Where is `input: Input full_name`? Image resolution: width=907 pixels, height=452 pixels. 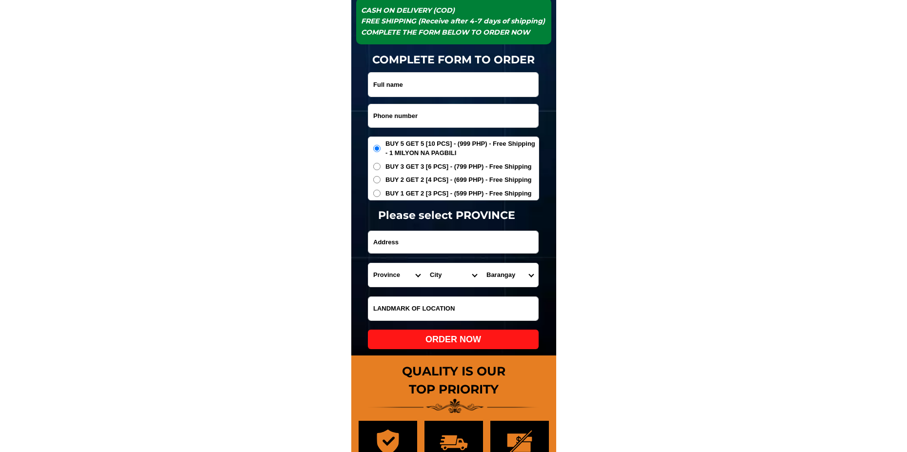 input: Input full_name is located at coordinates (453, 84).